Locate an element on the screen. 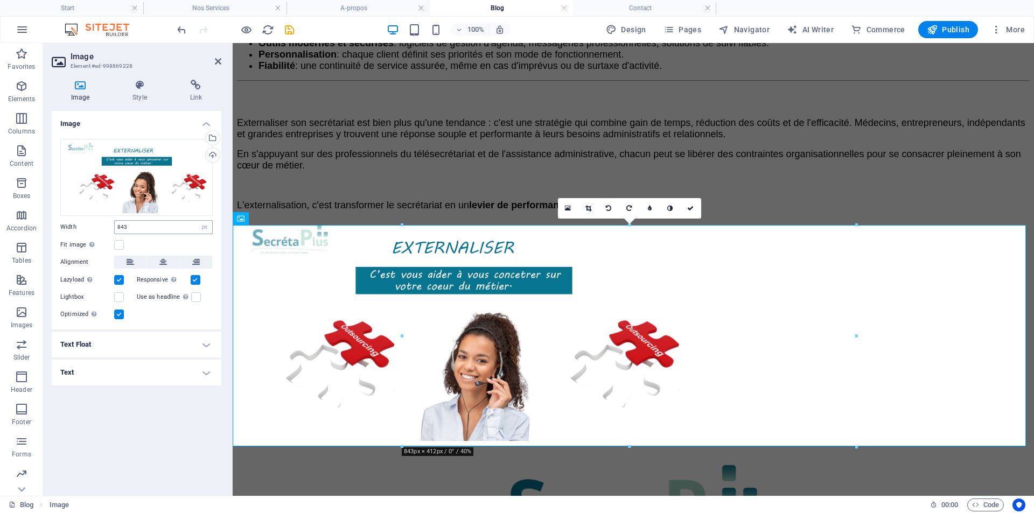 This screenshot has height=513, width=1034. p: Header is located at coordinates (22, 390).